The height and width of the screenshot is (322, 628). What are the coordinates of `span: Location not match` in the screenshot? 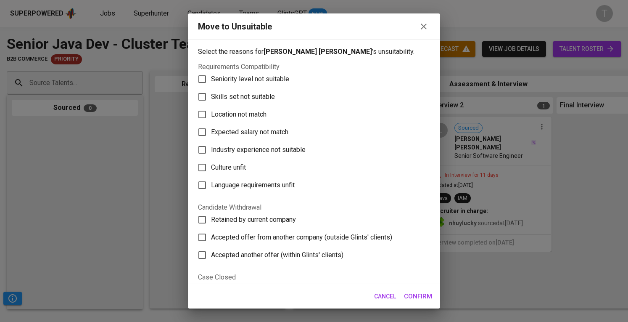 It's located at (239, 114).